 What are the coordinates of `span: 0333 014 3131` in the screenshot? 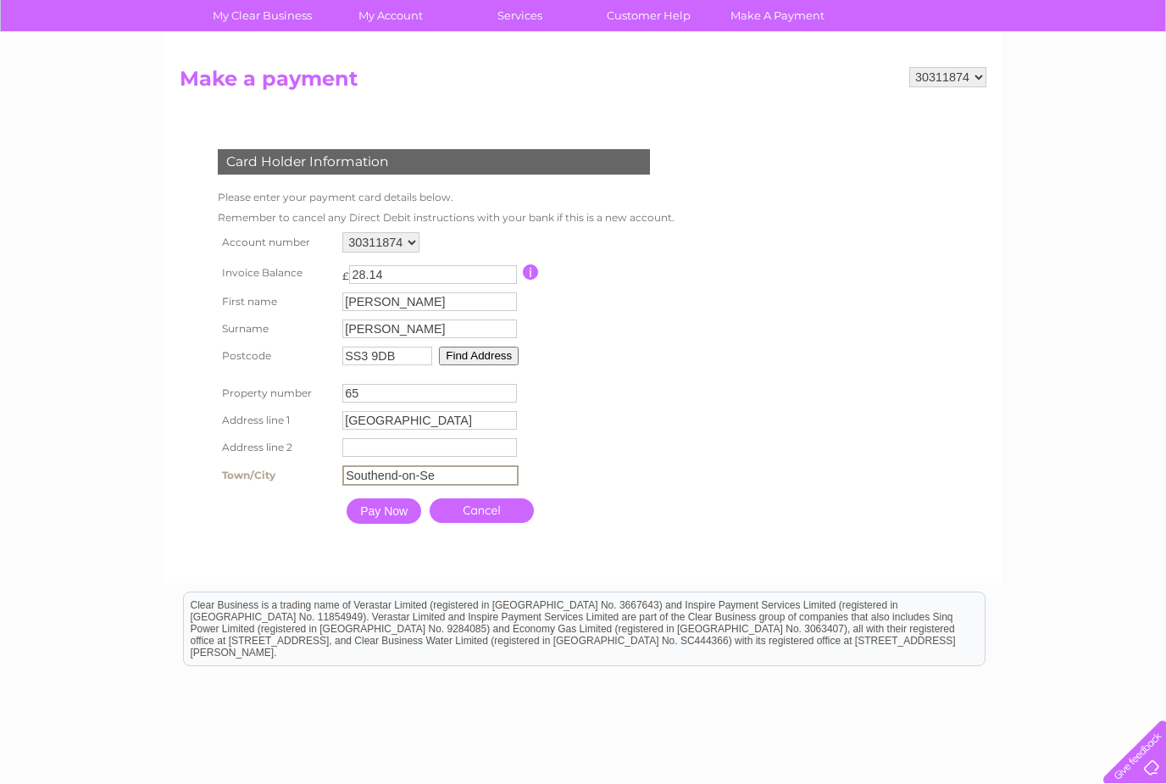 It's located at (905, 19).